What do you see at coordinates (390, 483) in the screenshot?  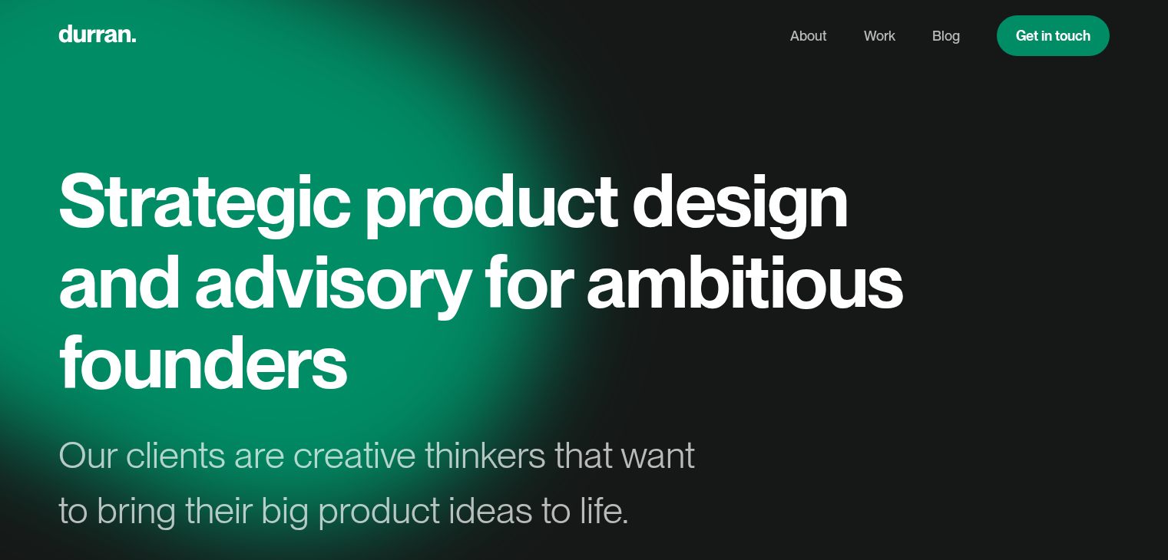 I see `div: Our clients are creative thinkers that want to bring their big product ideas to life.` at bounding box center [390, 483].